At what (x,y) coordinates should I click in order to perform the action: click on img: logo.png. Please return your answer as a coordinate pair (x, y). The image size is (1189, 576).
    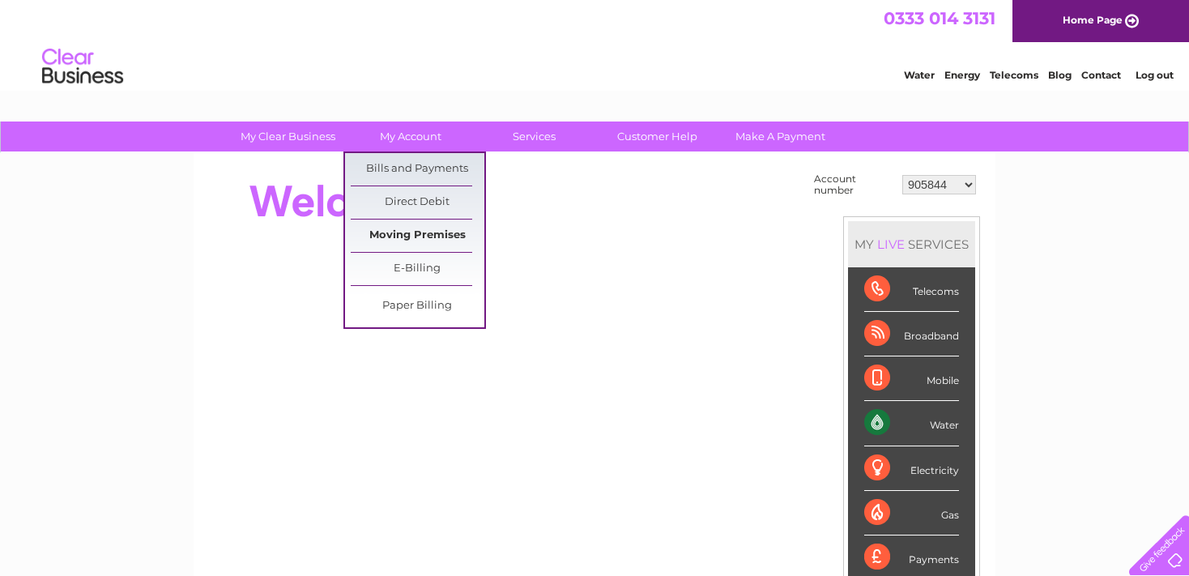
    Looking at the image, I should click on (83, 66).